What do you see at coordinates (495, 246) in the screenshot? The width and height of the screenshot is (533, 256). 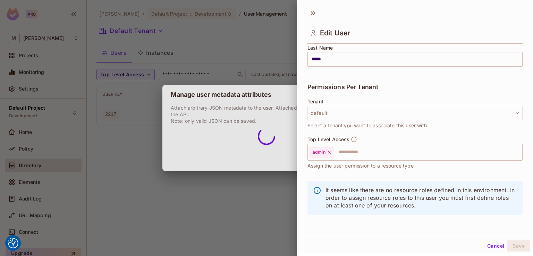 I see `button: Cancel` at bounding box center [495, 246].